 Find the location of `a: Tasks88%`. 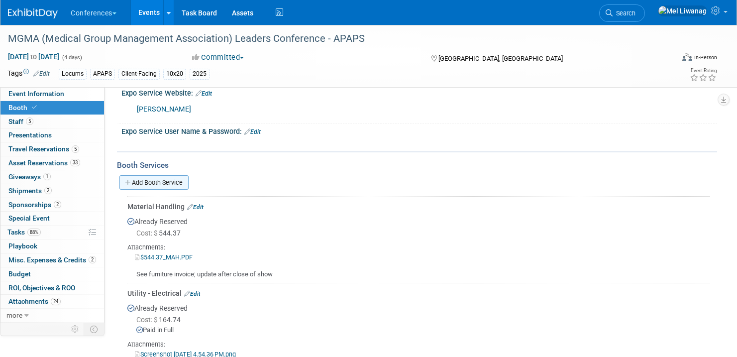

a: Tasks88% is located at coordinates (52, 232).